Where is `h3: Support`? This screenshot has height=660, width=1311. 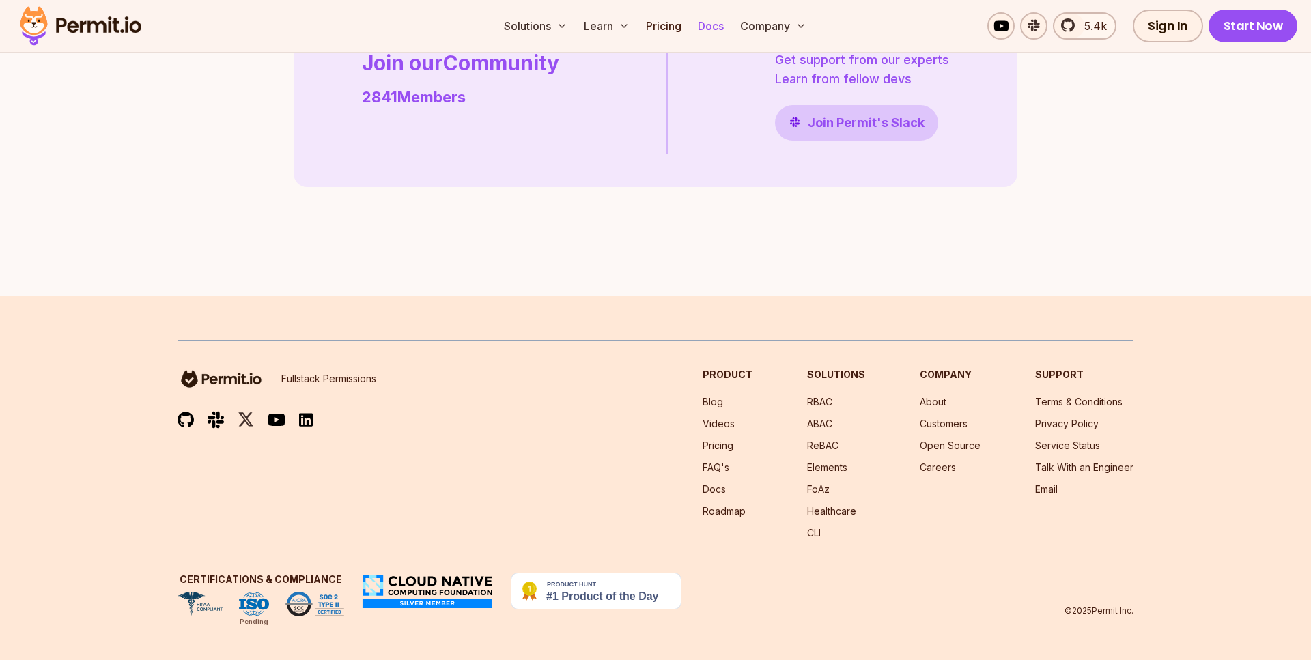 h3: Support is located at coordinates (1084, 375).